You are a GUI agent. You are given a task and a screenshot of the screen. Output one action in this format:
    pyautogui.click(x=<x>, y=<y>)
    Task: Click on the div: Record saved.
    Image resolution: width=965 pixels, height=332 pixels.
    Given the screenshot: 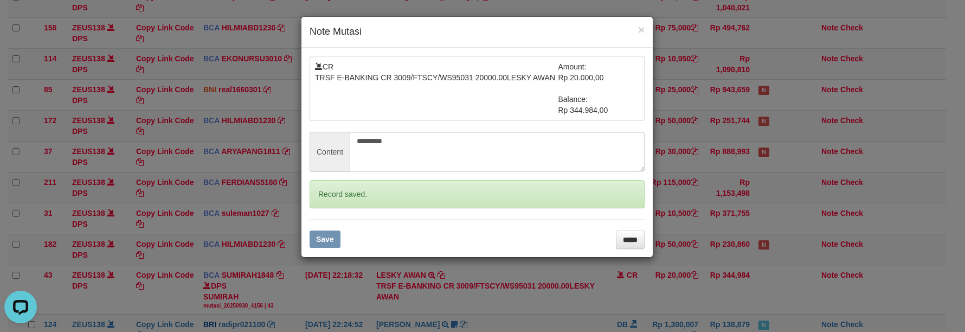 What is the action you would take?
    pyautogui.click(x=477, y=194)
    